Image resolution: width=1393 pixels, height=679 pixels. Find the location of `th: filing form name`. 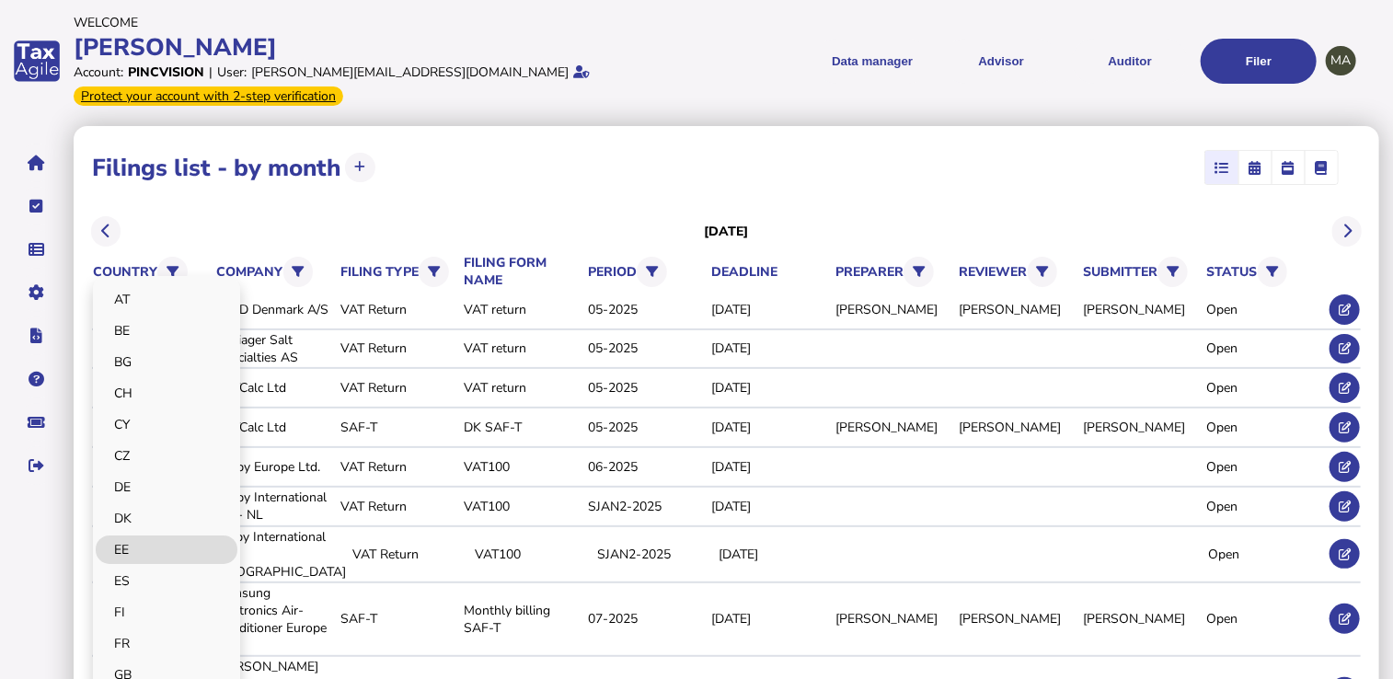

th: filing form name is located at coordinates (524, 271).